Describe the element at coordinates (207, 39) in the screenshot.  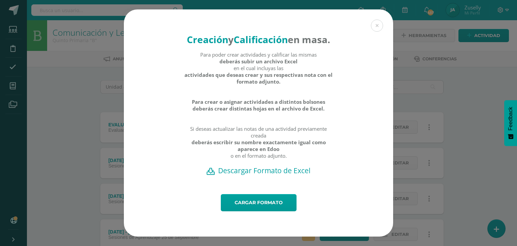
I see `strong: Creación` at that location.